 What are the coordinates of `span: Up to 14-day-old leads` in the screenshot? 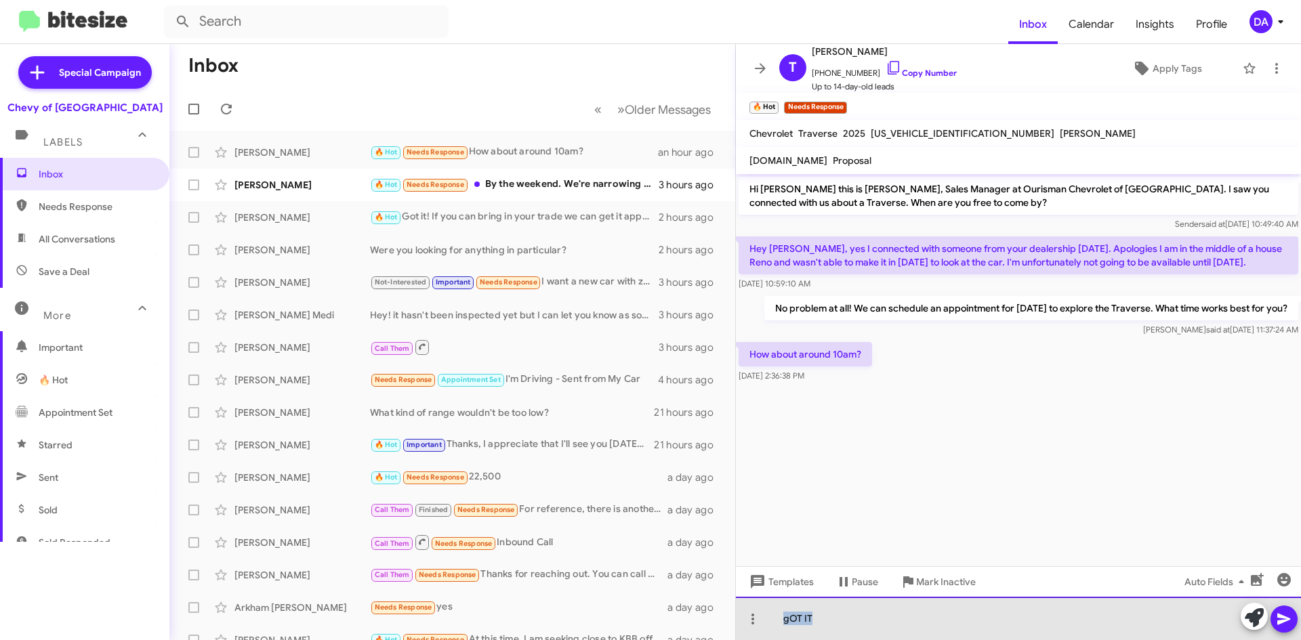 It's located at (884, 87).